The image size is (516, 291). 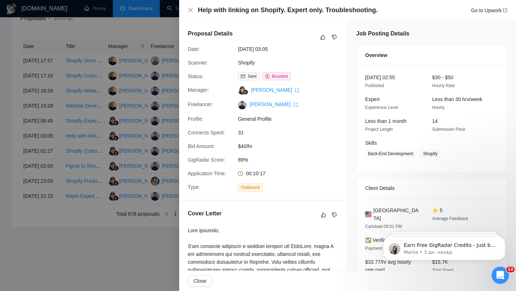 I want to click on span: Date:, so click(x=194, y=49).